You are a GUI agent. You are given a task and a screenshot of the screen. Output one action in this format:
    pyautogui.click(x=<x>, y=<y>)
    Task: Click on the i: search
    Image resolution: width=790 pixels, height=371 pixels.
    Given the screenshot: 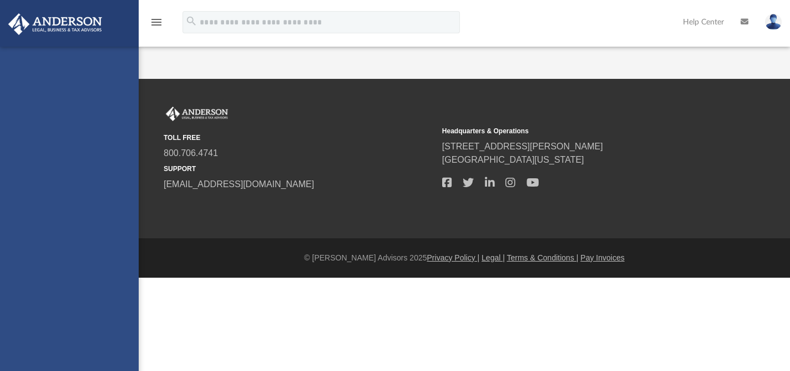 What is the action you would take?
    pyautogui.click(x=192, y=21)
    